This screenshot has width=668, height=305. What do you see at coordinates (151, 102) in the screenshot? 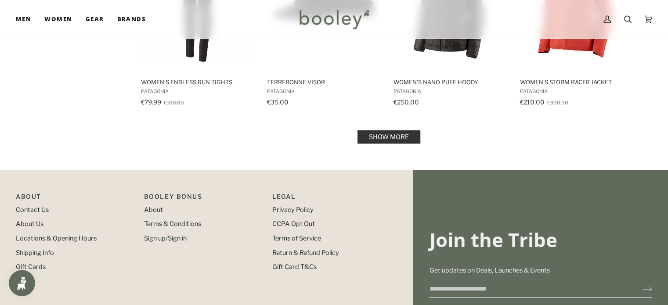
I see `span: €79.99` at bounding box center [151, 102].